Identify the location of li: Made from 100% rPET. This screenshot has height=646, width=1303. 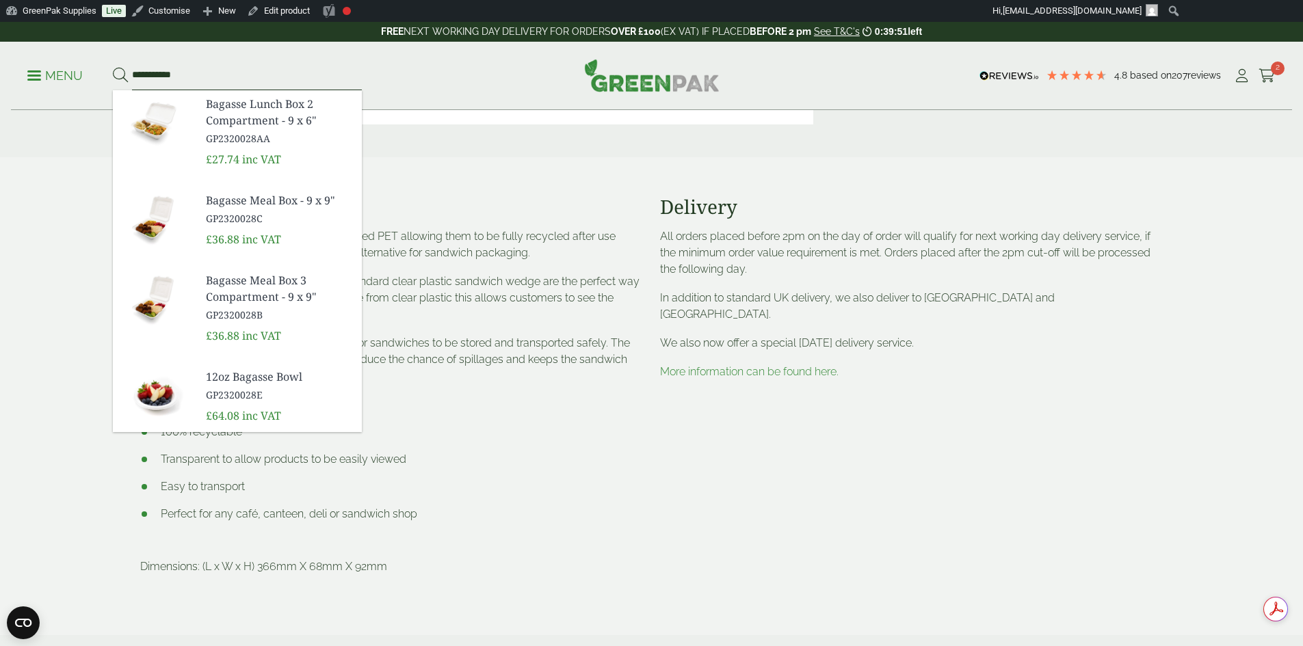
(392, 405).